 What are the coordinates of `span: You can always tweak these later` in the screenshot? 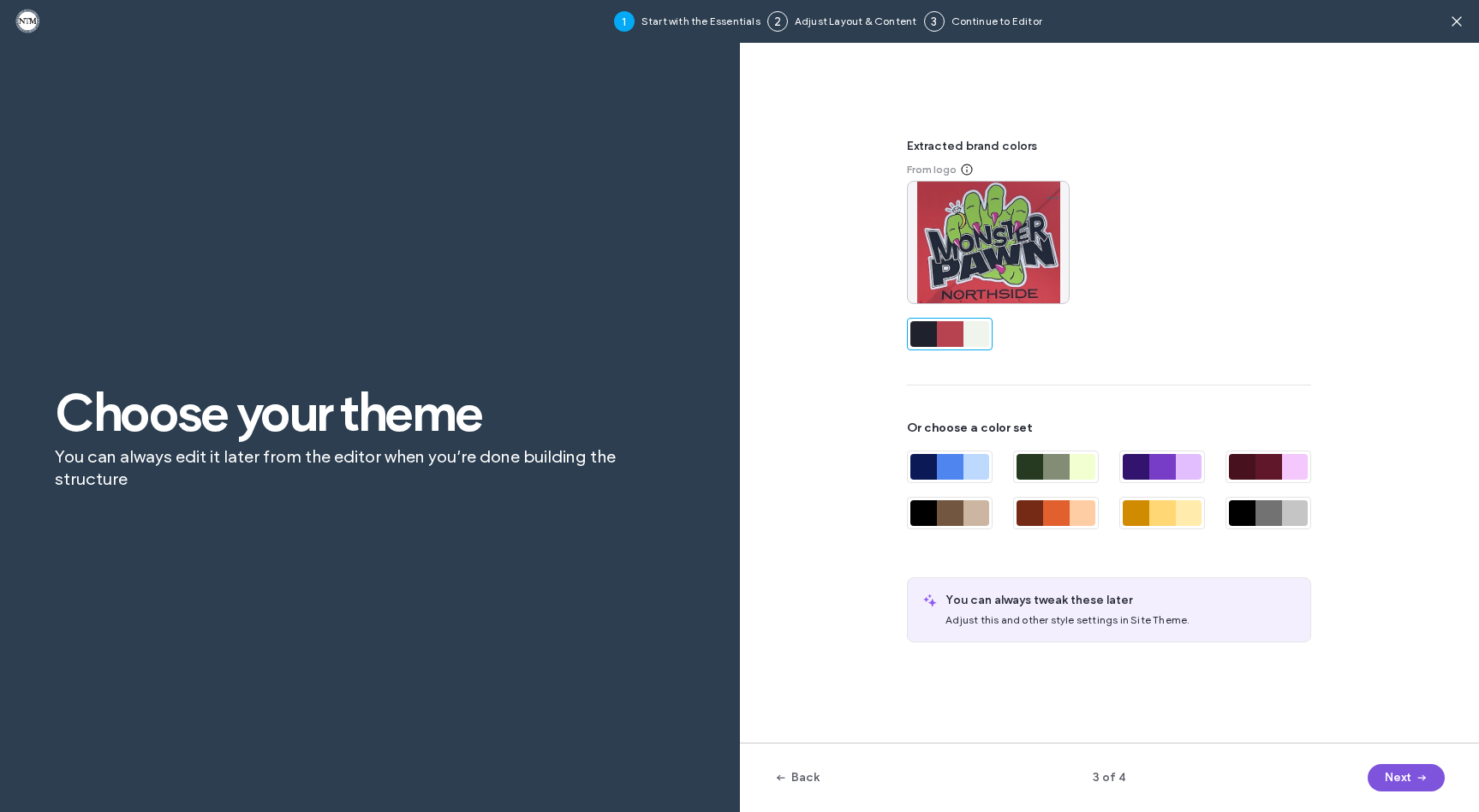 It's located at (1121, 600).